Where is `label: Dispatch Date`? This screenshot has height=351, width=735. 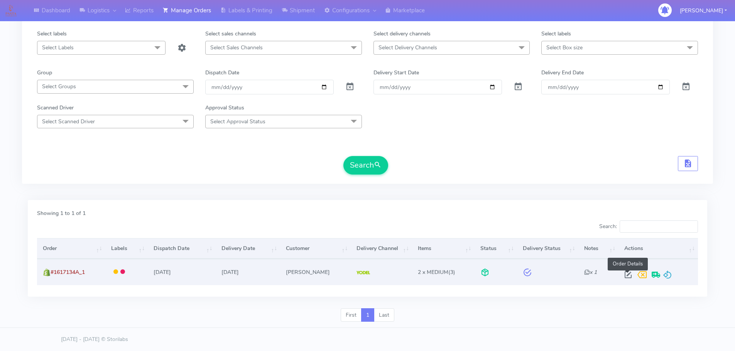 label: Dispatch Date is located at coordinates (222, 73).